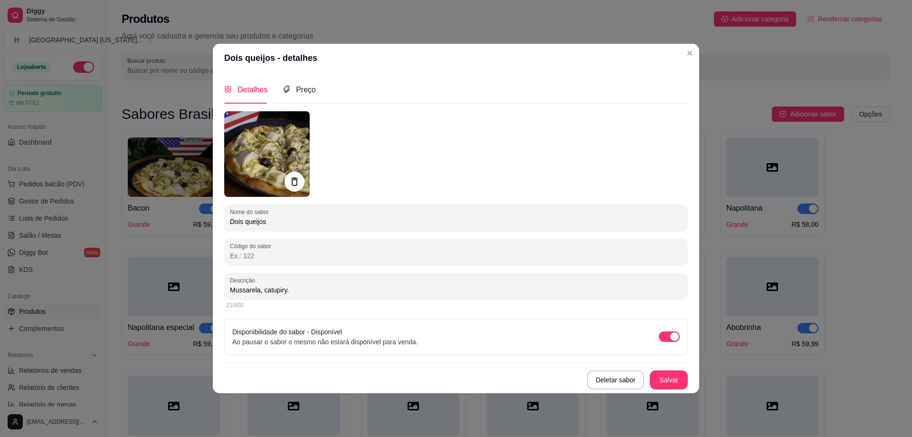 This screenshot has height=437, width=912. Describe the element at coordinates (228, 89) in the screenshot. I see `span: appstore` at that location.